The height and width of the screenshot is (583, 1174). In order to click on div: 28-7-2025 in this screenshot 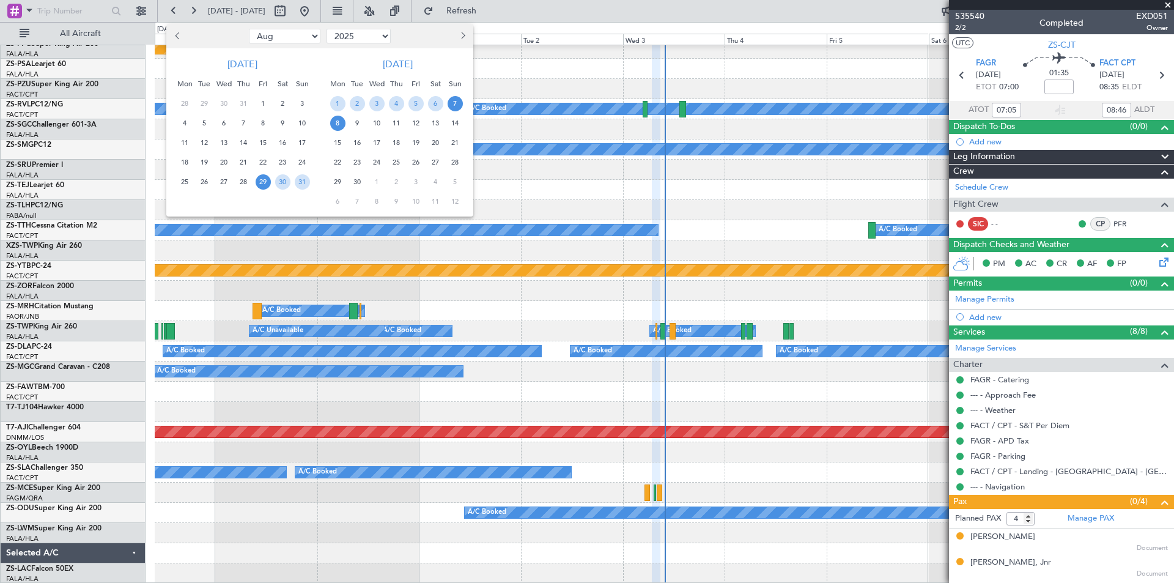, I will do `click(185, 103)`.